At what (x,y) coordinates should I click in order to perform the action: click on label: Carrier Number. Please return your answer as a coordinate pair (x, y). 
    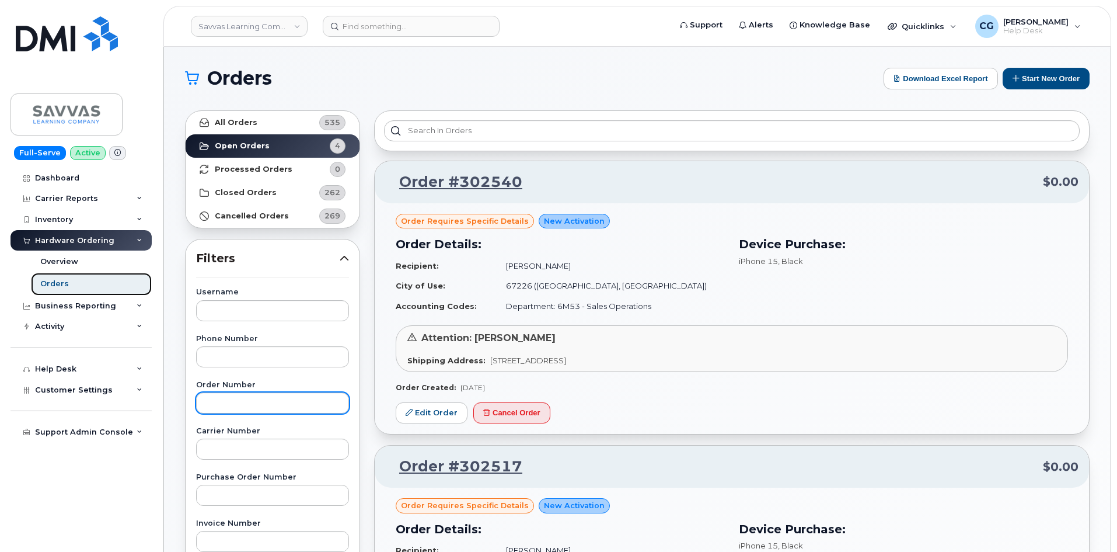
    Looking at the image, I should click on (273, 431).